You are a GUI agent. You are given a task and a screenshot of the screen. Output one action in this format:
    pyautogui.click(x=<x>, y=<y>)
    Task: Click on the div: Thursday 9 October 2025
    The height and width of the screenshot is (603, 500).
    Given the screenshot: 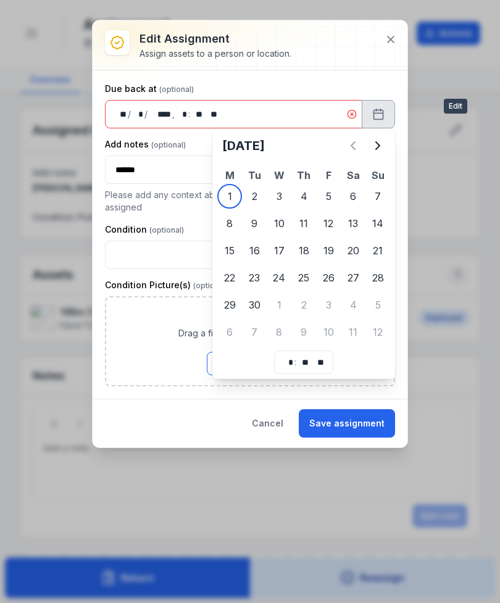 What is the action you would take?
    pyautogui.click(x=304, y=332)
    